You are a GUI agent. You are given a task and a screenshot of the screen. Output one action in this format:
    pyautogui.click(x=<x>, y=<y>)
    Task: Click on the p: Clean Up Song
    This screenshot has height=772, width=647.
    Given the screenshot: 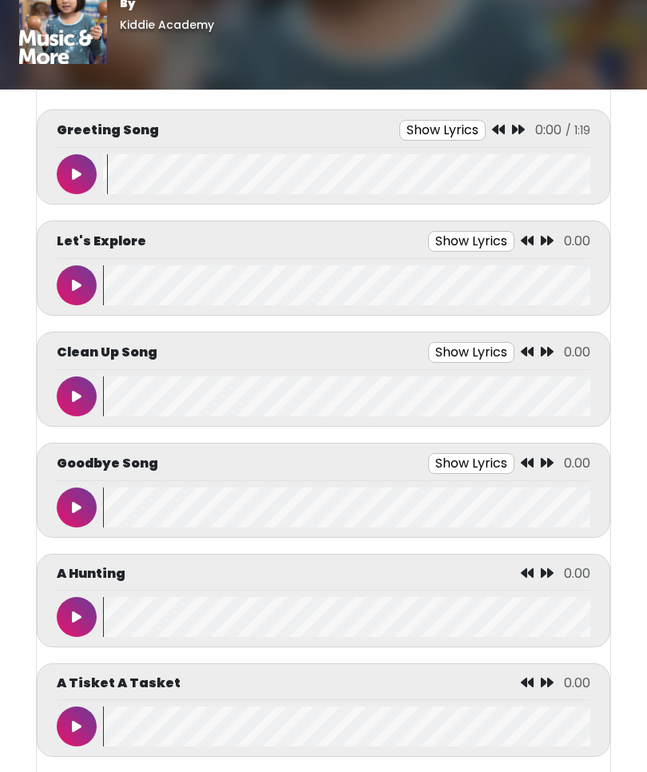 What is the action you would take?
    pyautogui.click(x=107, y=353)
    